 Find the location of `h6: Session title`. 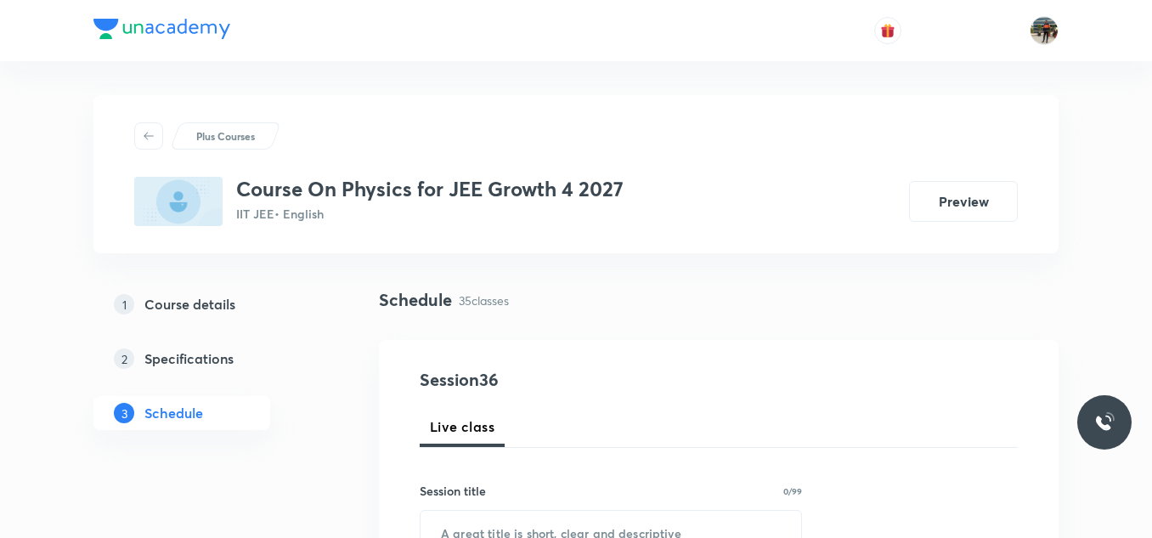

h6: Session title is located at coordinates (453, 490).